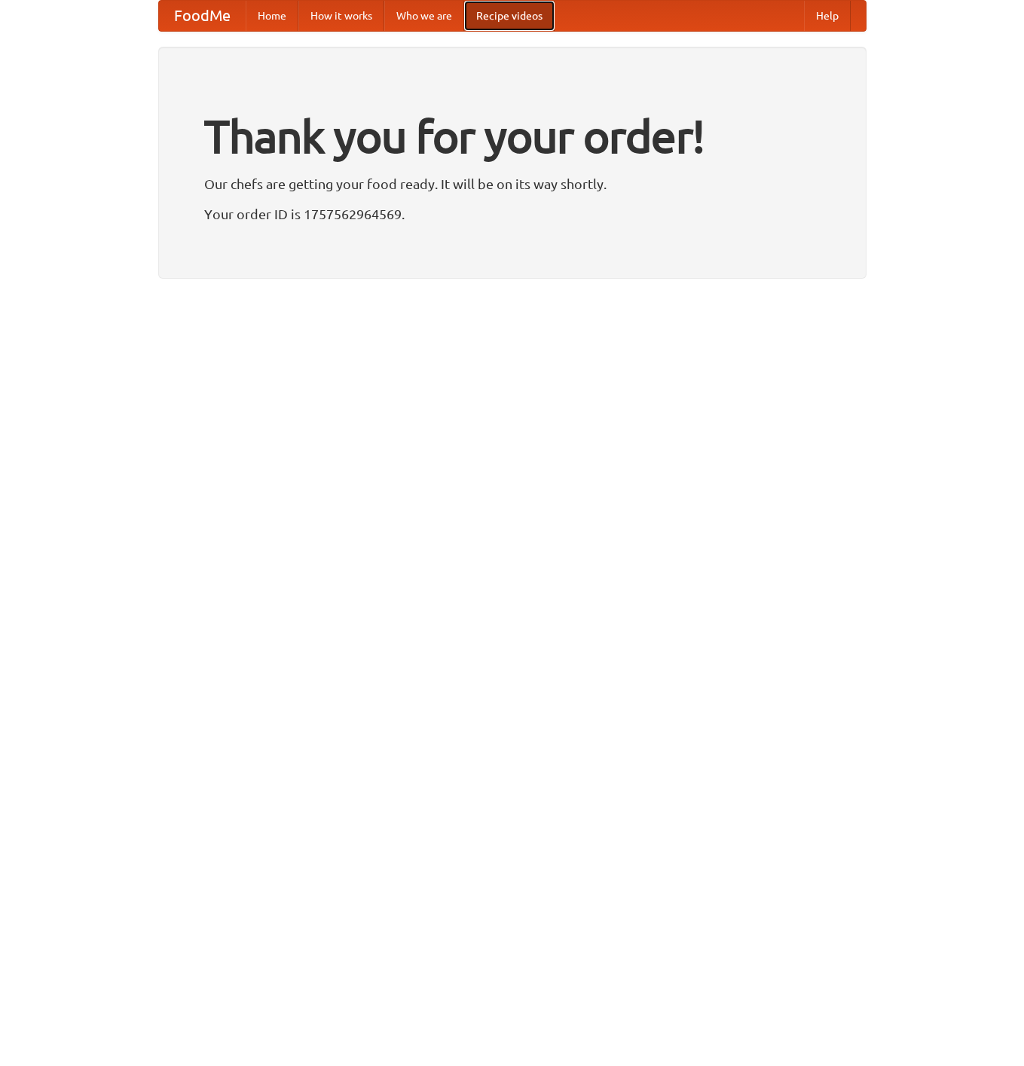 Image resolution: width=1024 pixels, height=1066 pixels. Describe the element at coordinates (341, 16) in the screenshot. I see `a: How it works` at that location.